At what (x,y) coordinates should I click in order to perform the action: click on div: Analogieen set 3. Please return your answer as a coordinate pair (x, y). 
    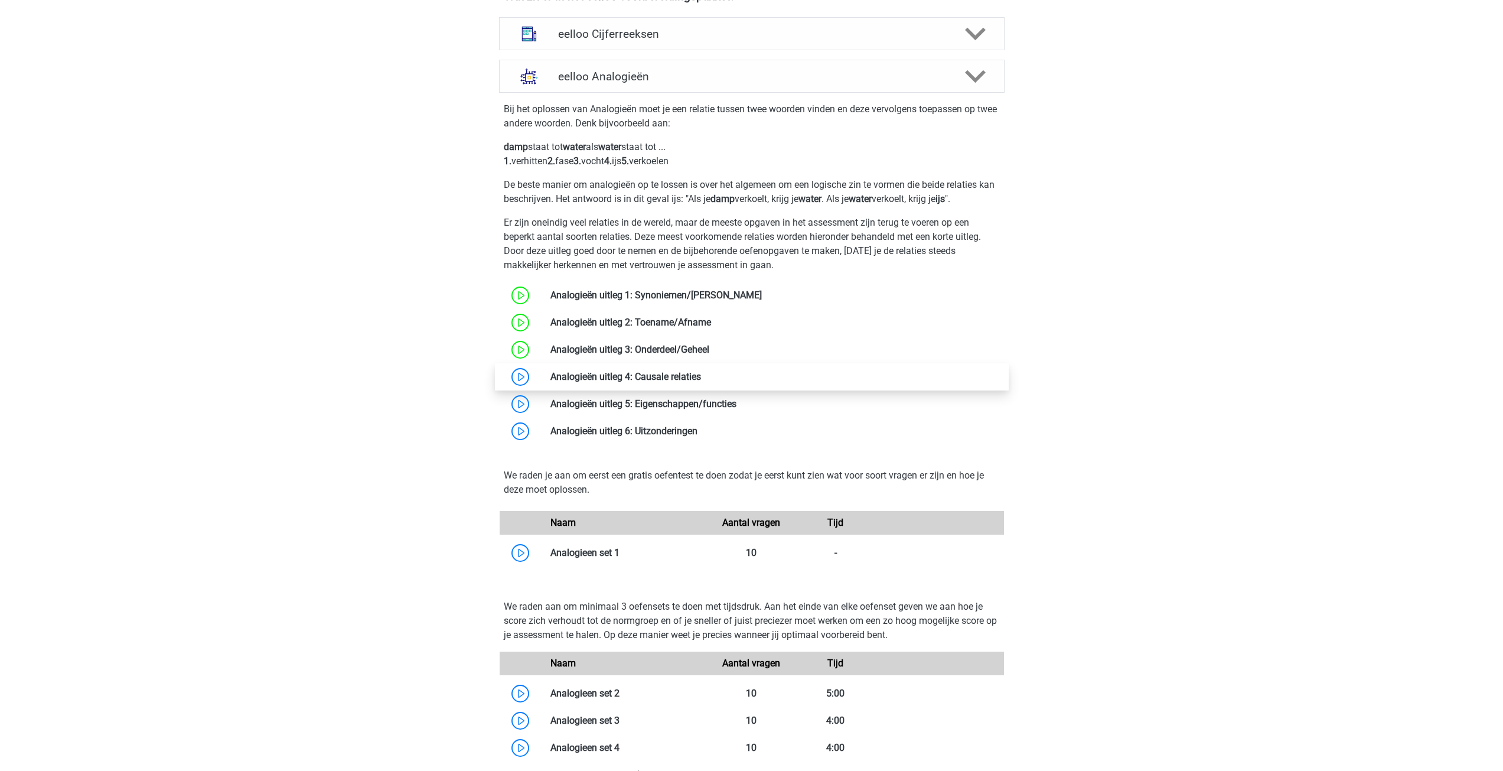
    Looking at the image, I should click on (625, 721).